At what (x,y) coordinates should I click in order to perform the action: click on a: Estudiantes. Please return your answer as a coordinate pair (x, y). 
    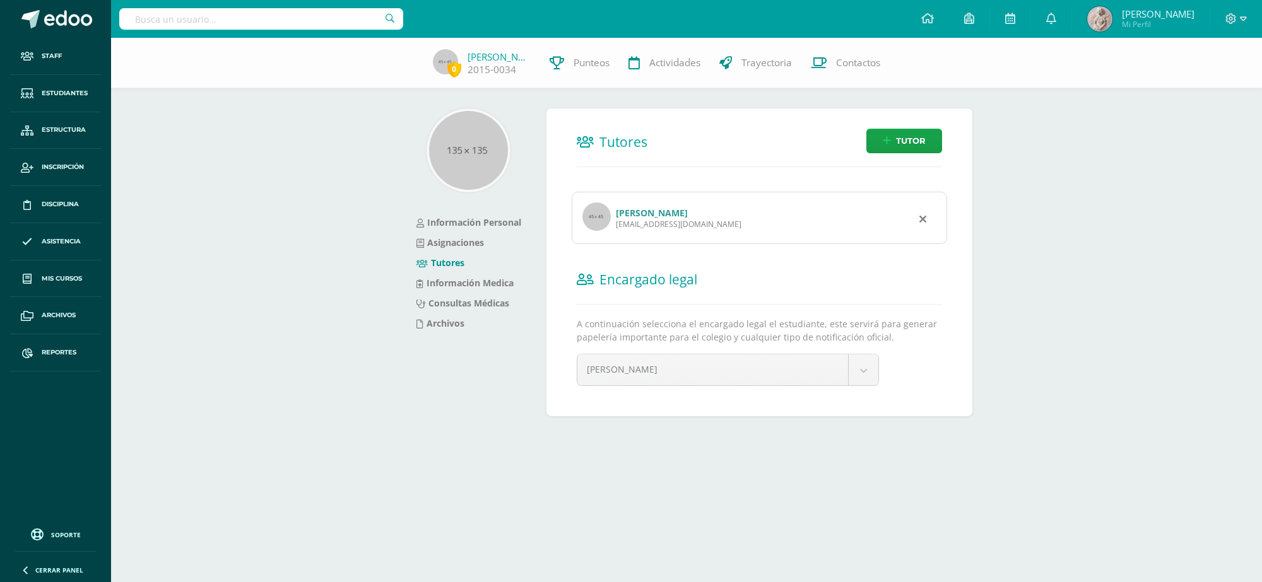
    Looking at the image, I should click on (56, 93).